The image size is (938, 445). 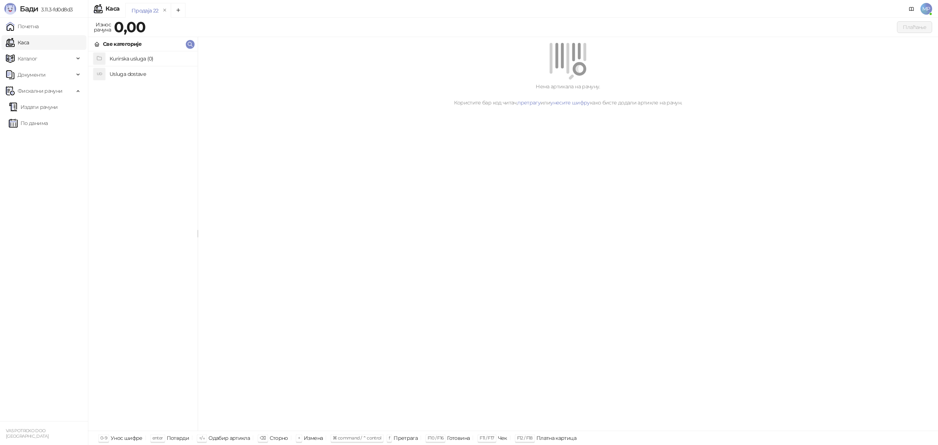 What do you see at coordinates (568, 95) in the screenshot?
I see `div: Нема артикала на рачуну. Користите бар код читач, или како бисте додали артикле на рачун.` at bounding box center [568, 95].